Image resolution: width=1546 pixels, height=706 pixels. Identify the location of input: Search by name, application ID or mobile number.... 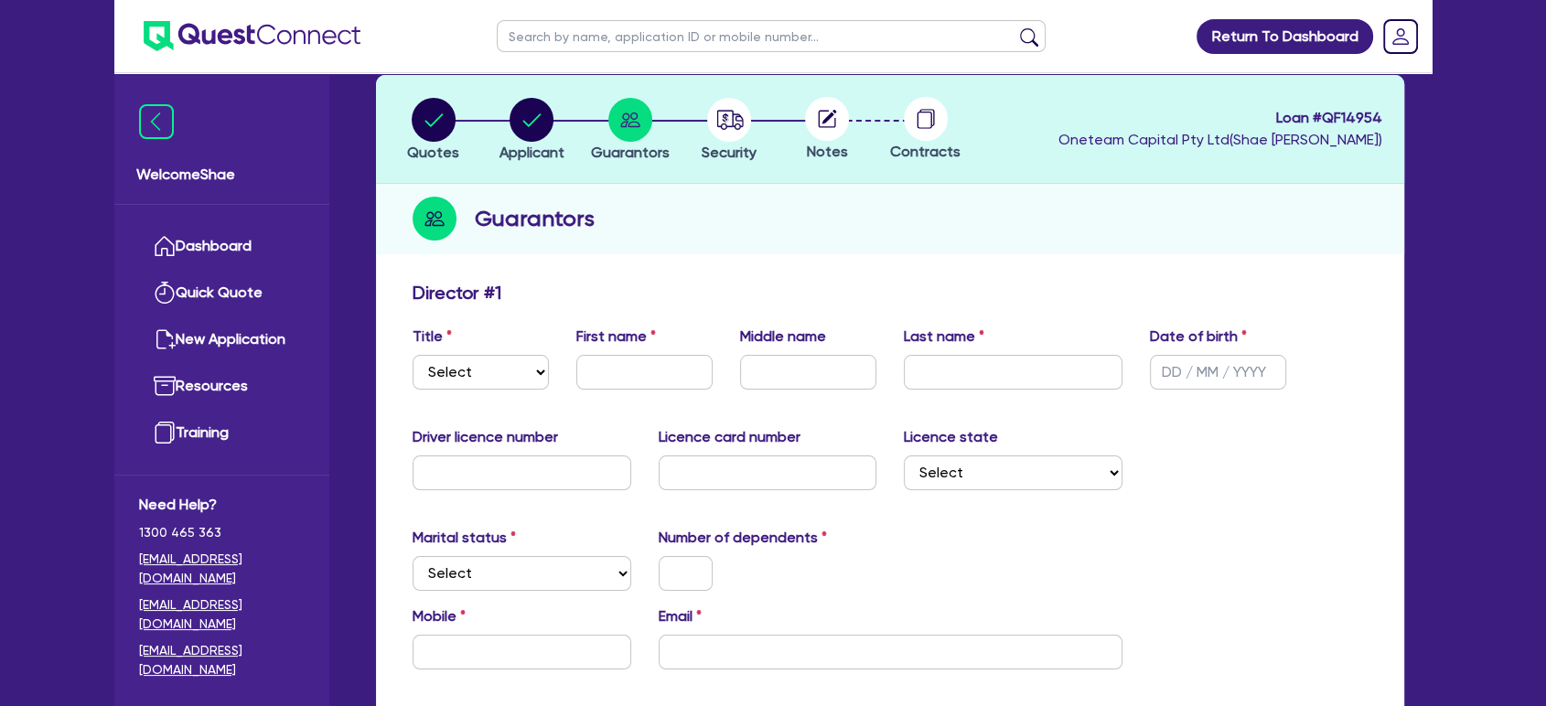
(771, 36).